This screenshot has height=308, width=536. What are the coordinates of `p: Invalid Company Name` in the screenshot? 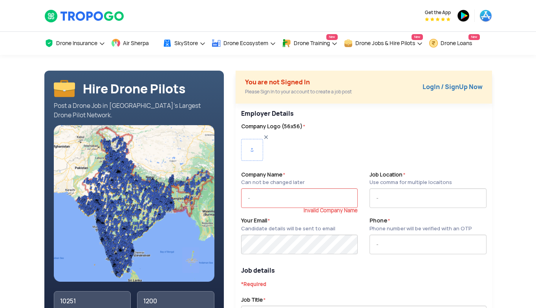 It's located at (299, 211).